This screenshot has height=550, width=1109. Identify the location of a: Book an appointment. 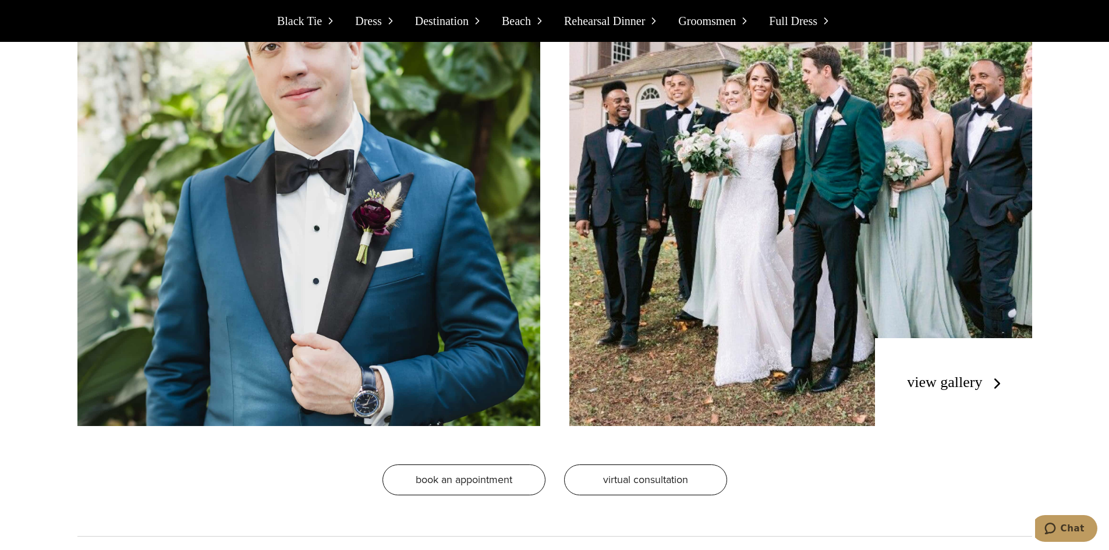
(464, 480).